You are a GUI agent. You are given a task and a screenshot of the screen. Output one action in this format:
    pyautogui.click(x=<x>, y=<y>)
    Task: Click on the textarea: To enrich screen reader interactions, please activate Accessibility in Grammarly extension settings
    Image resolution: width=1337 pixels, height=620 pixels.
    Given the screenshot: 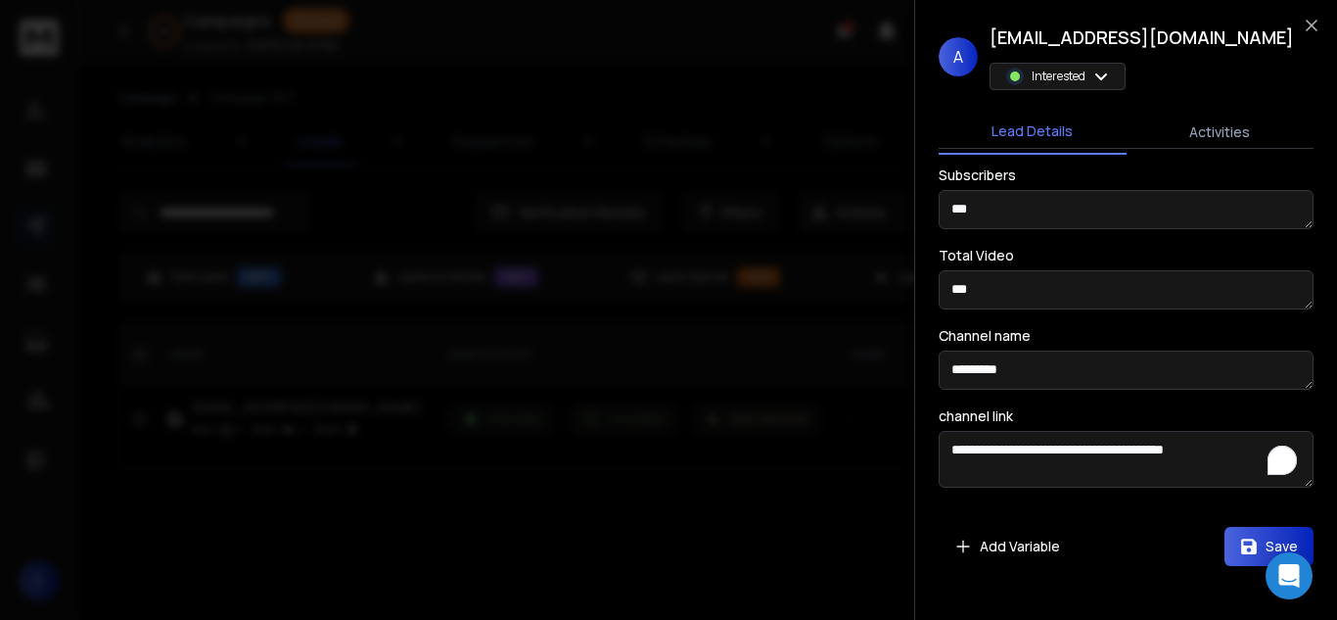 What is the action you would take?
    pyautogui.click(x=1126, y=459)
    